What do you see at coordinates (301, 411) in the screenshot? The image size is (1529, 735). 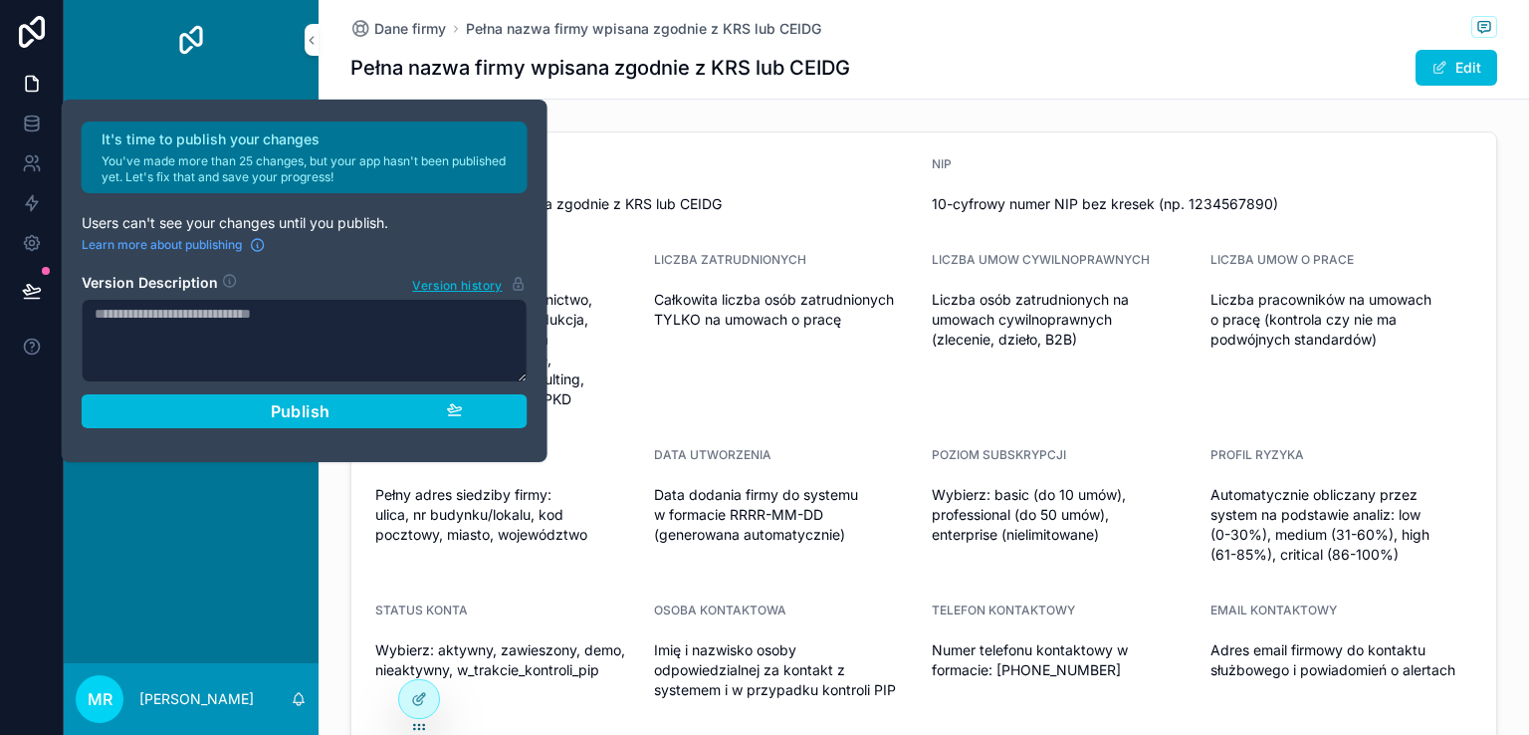 I see `span: Publish` at bounding box center [301, 411].